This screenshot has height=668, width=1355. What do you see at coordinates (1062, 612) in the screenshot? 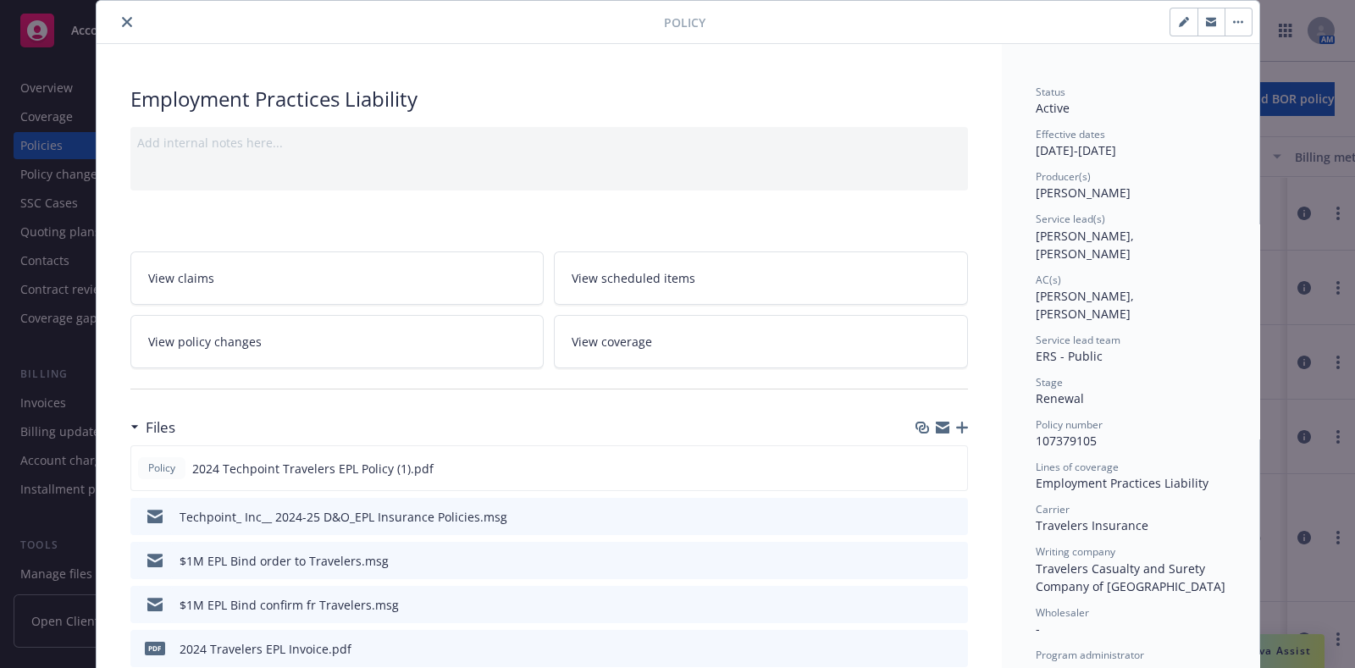
I see `span: Wholesaler` at bounding box center [1062, 612].